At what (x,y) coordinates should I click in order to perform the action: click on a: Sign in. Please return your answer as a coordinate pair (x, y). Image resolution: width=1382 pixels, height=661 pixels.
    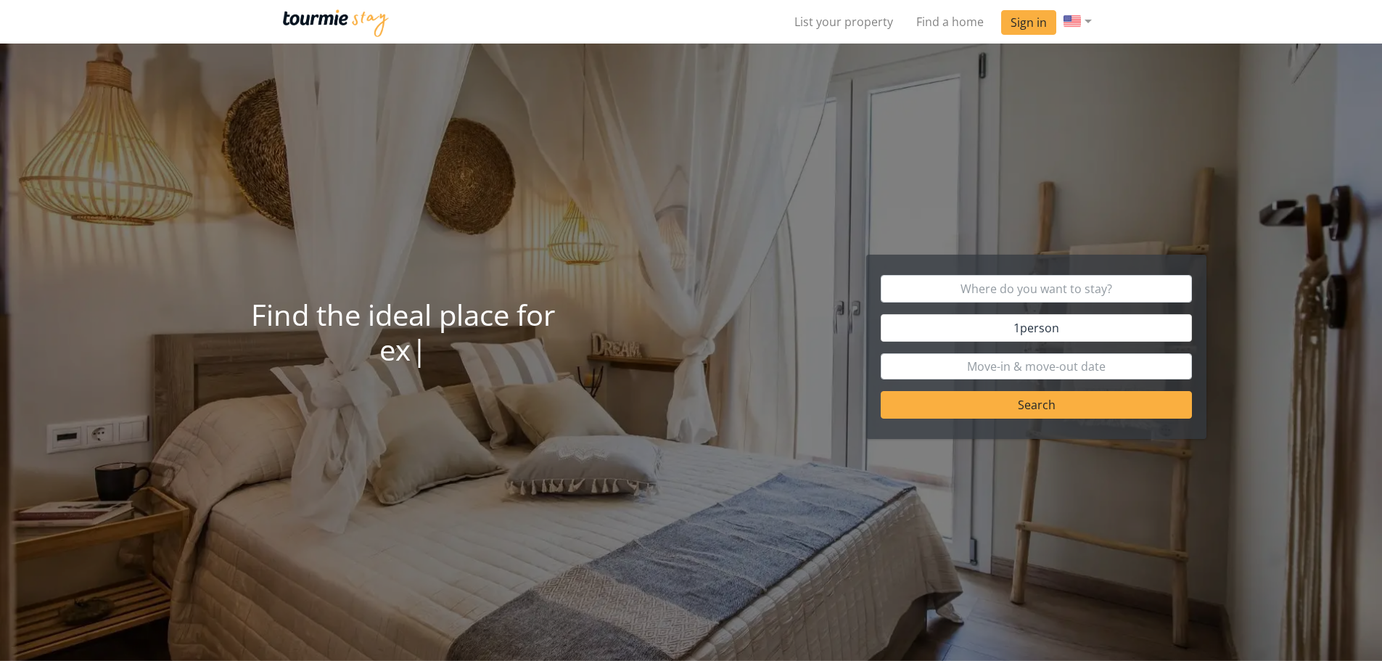
    Looking at the image, I should click on (1029, 22).